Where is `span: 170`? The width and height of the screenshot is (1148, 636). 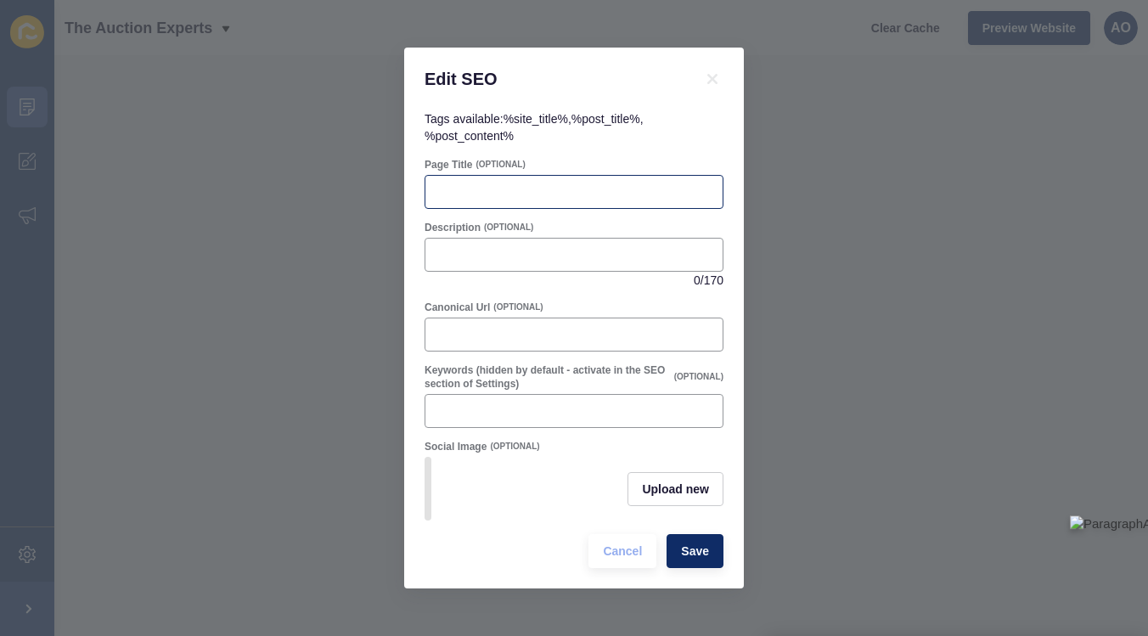 span: 170 is located at coordinates (713, 280).